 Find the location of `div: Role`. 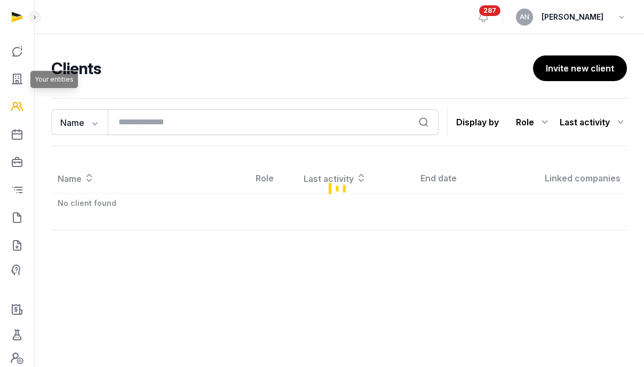

div: Role is located at coordinates (533, 122).